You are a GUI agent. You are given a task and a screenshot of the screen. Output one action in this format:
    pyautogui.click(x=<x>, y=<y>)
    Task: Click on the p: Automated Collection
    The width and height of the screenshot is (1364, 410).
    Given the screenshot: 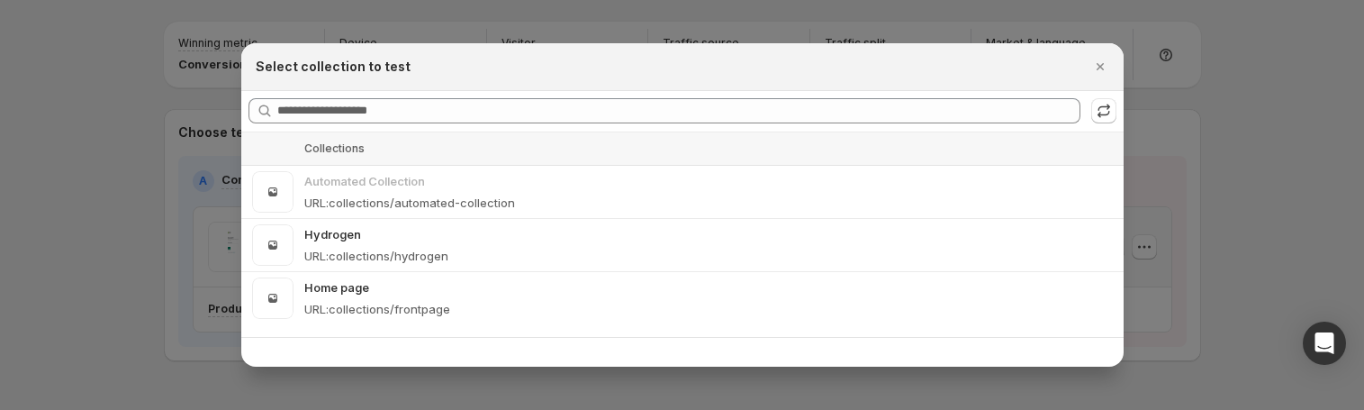 What is the action you would take?
    pyautogui.click(x=709, y=181)
    